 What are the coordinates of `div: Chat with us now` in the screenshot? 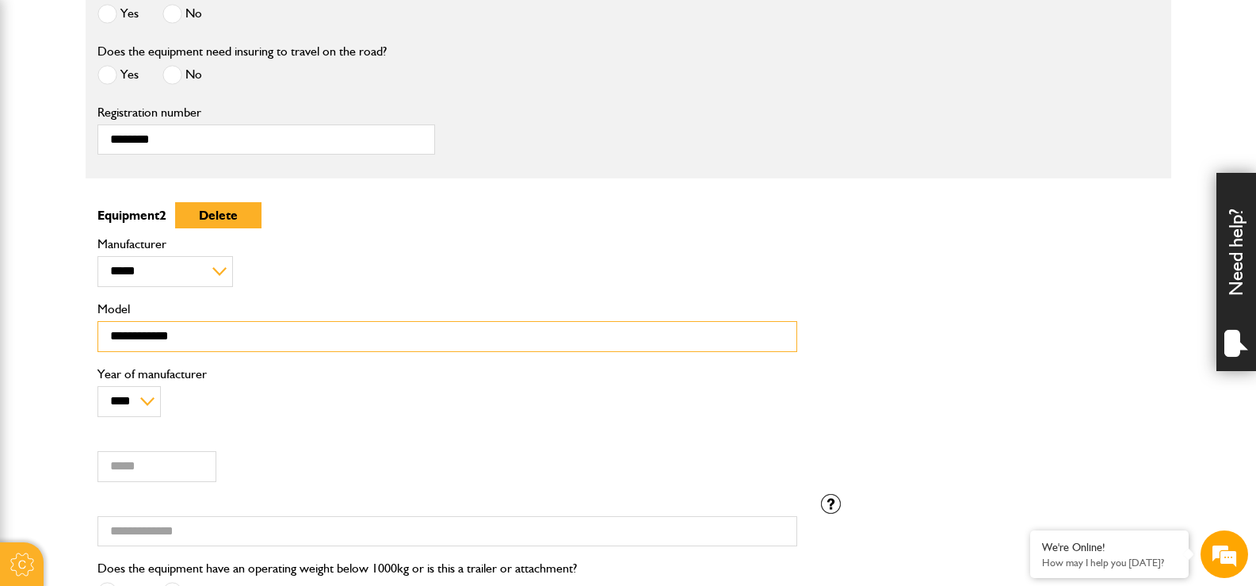 It's located at (174, 99).